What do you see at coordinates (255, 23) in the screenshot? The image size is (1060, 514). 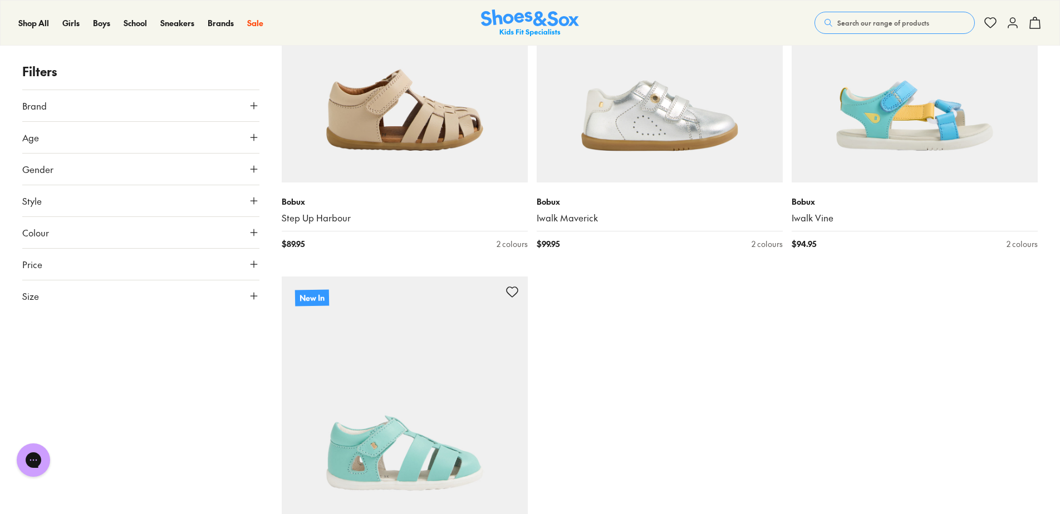 I see `a: Sale` at bounding box center [255, 23].